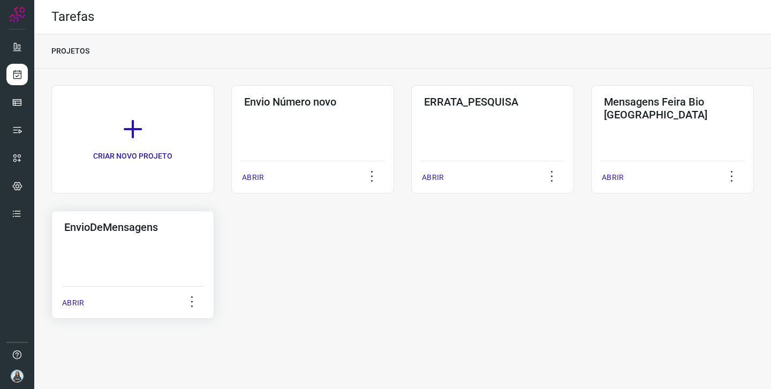 Image resolution: width=771 pixels, height=389 pixels. What do you see at coordinates (313, 102) in the screenshot?
I see `h3: Envio Número novo` at bounding box center [313, 102].